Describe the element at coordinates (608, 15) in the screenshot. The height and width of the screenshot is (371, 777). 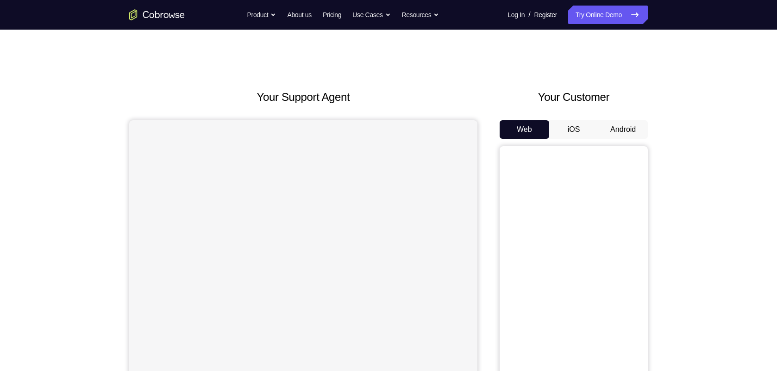
I see `a: Try Online Demo` at that location.